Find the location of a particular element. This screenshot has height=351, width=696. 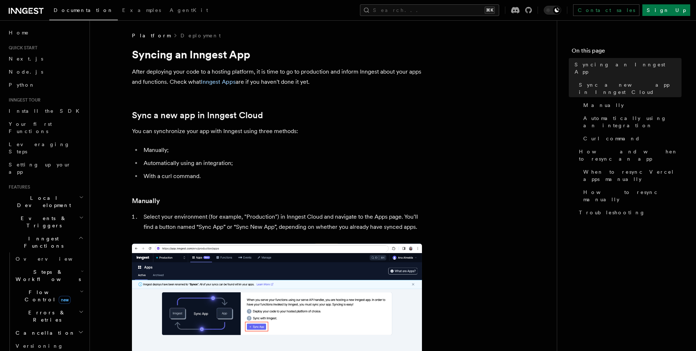

a: Overview is located at coordinates (49, 259).